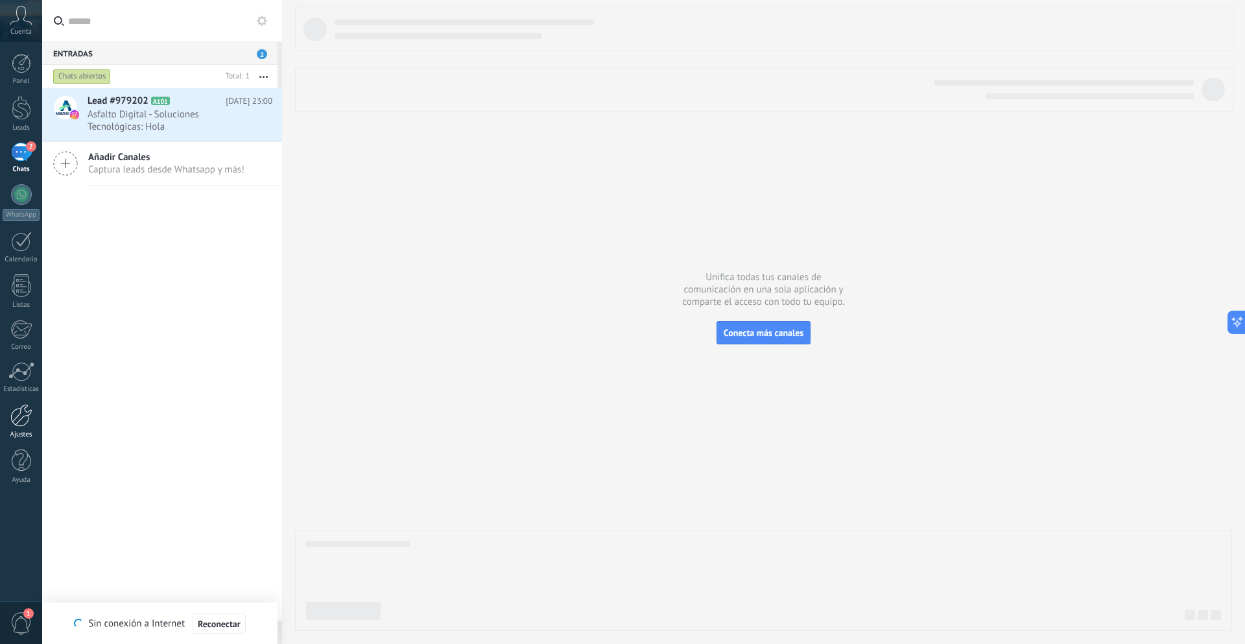 This screenshot has width=1245, height=644. Describe the element at coordinates (160, 101) in the screenshot. I see `span: A101` at that location.